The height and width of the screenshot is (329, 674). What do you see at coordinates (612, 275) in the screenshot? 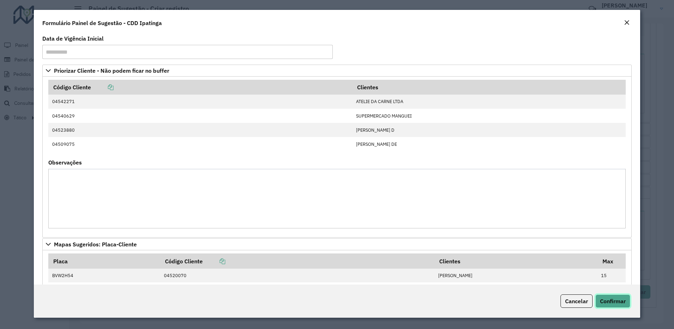
I see `td: 15` at bounding box center [612, 275].